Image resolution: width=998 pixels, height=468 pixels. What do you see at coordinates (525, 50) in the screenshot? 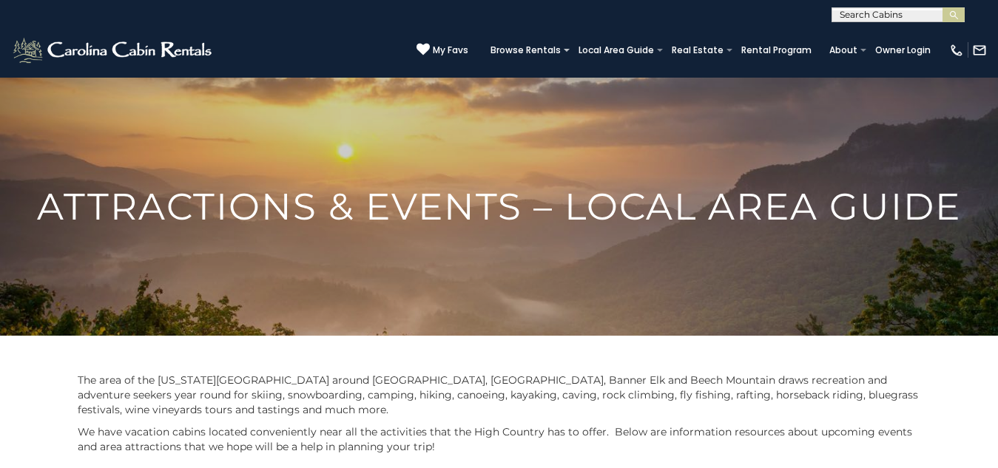
I see `a: Browse Rentals` at bounding box center [525, 50].